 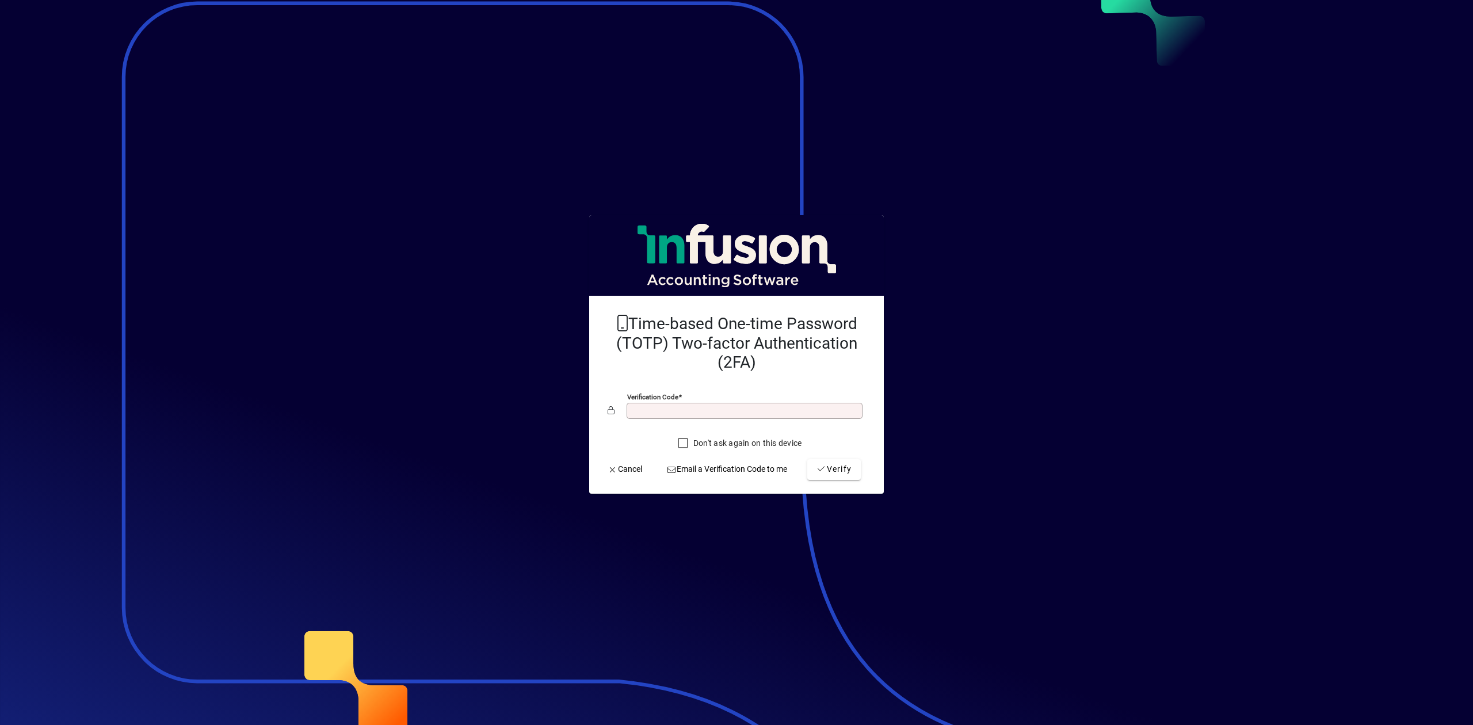 I want to click on span: Email a Verification Code to me, so click(x=727, y=469).